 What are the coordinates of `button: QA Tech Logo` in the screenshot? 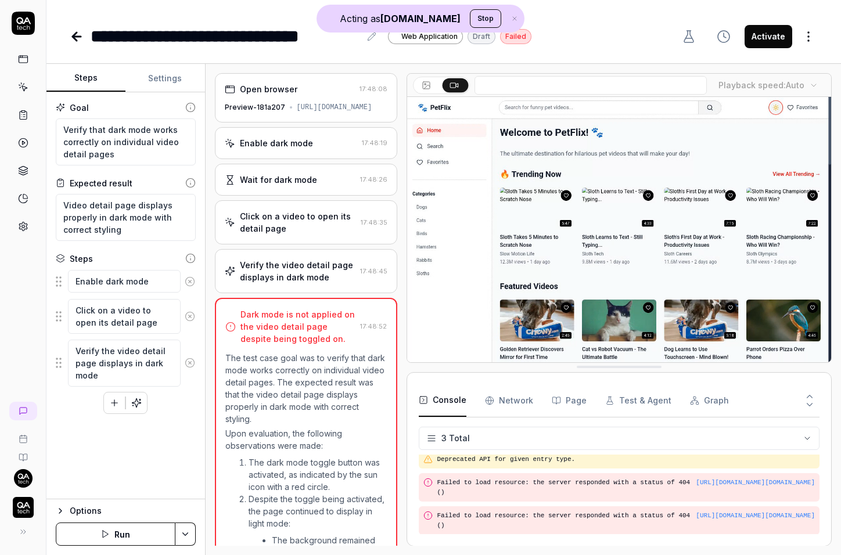 It's located at (23, 504).